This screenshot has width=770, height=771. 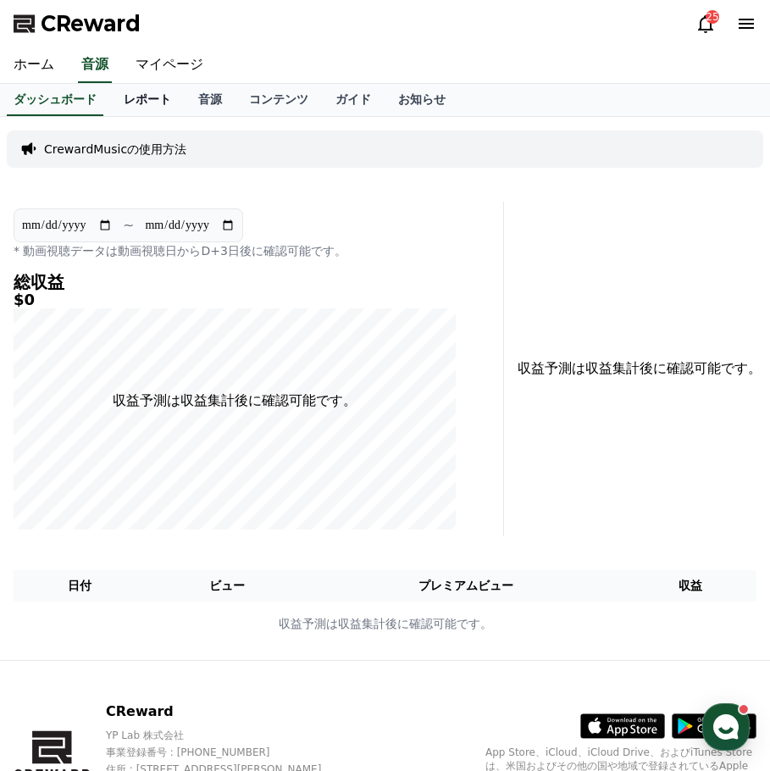 What do you see at coordinates (690, 585) in the screenshot?
I see `th: 収益` at bounding box center [690, 585].